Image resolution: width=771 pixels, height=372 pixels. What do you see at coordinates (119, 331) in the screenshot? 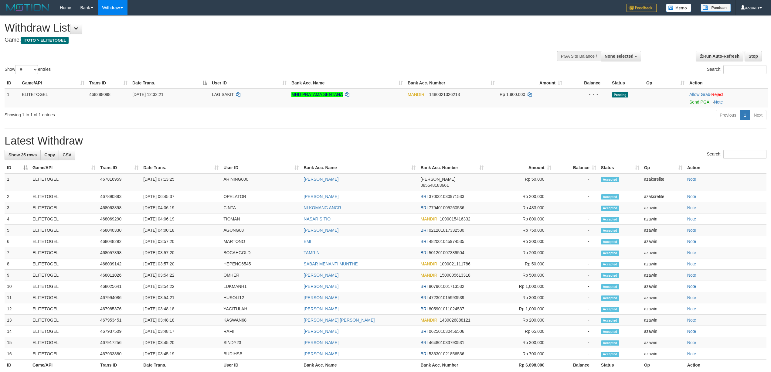
I see `td: 467937509` at bounding box center [119, 331].